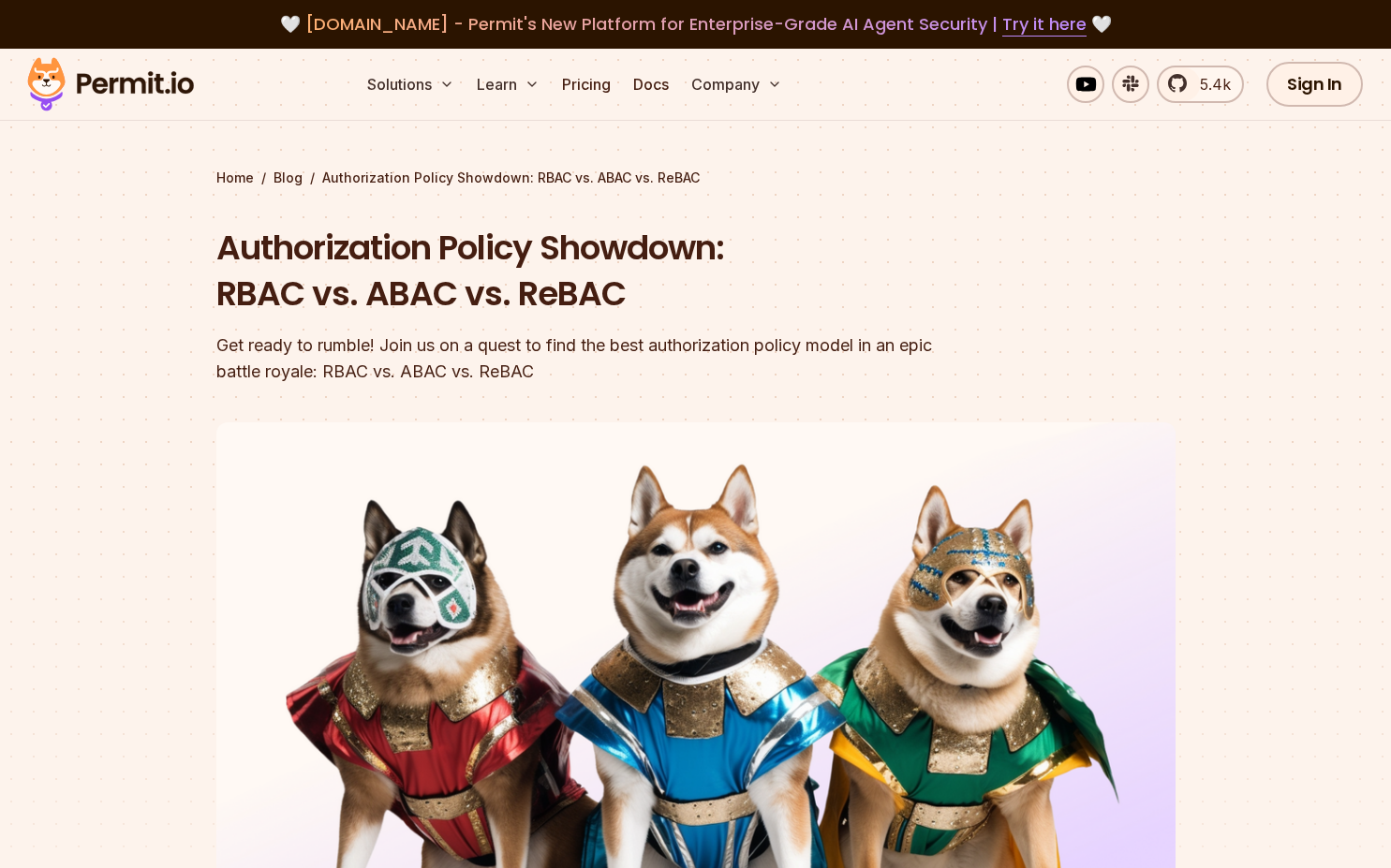  Describe the element at coordinates (576, 270) in the screenshot. I see `h1: Authorization Policy Showdown: RBAC vs. ABAC vs. ReBAC` at that location.